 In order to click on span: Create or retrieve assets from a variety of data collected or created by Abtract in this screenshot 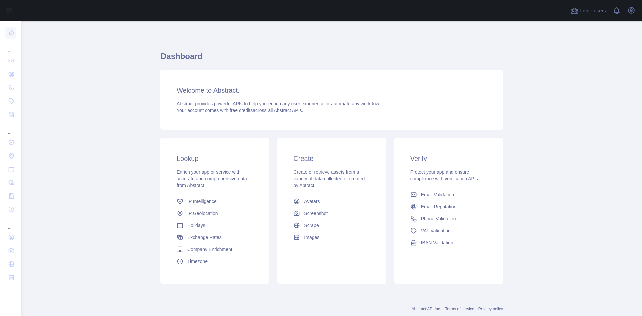, I will do `click(329, 179)`.